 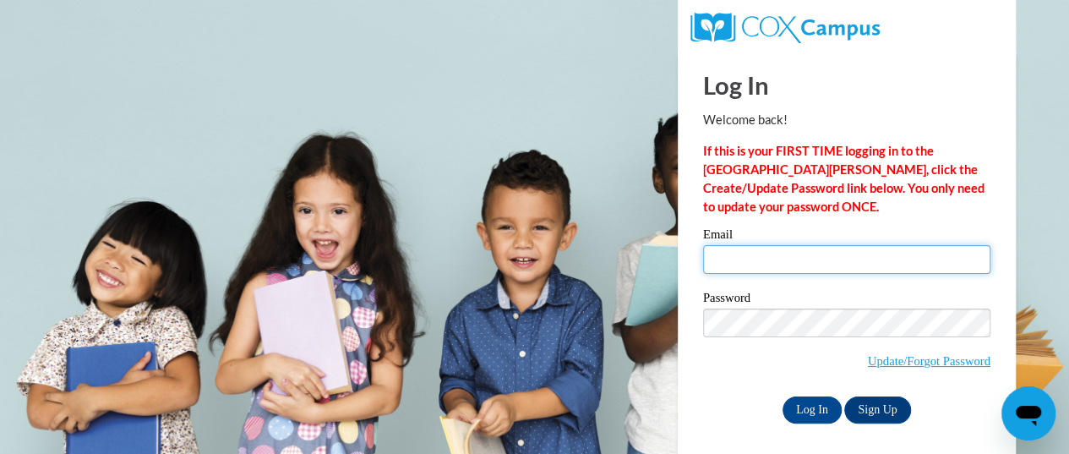 I want to click on a: Update/Forgot Password, so click(x=928, y=361).